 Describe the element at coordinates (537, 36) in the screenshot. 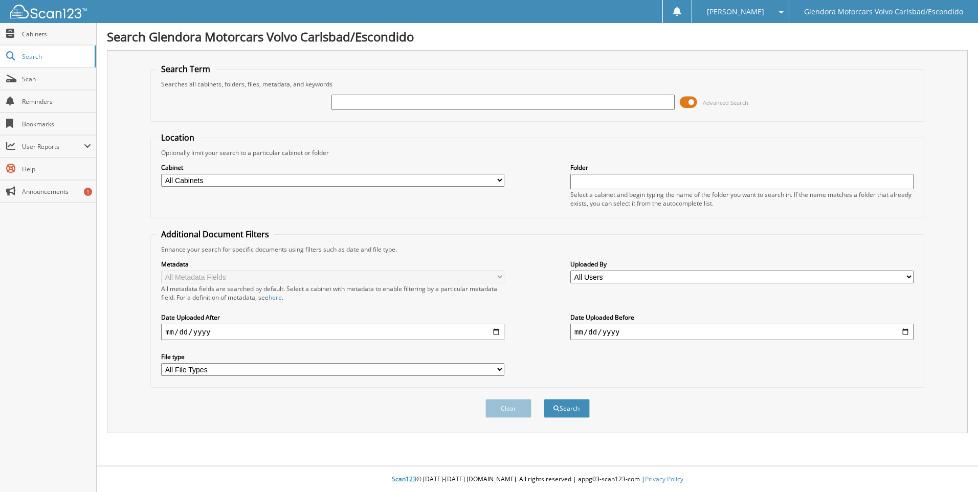

I see `h1: Search Glendora Motorcars Volvo Carlsbad/Escondido` at that location.